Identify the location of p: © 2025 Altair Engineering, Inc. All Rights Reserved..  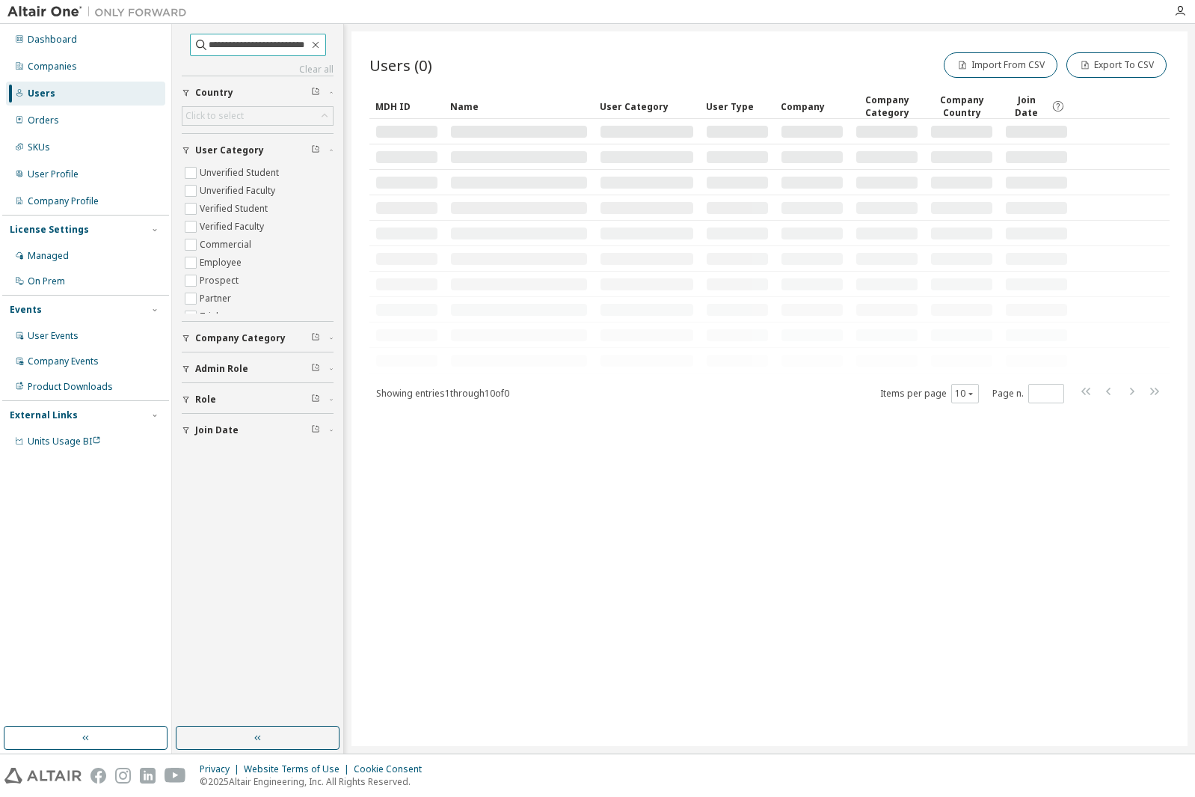
(315, 781).